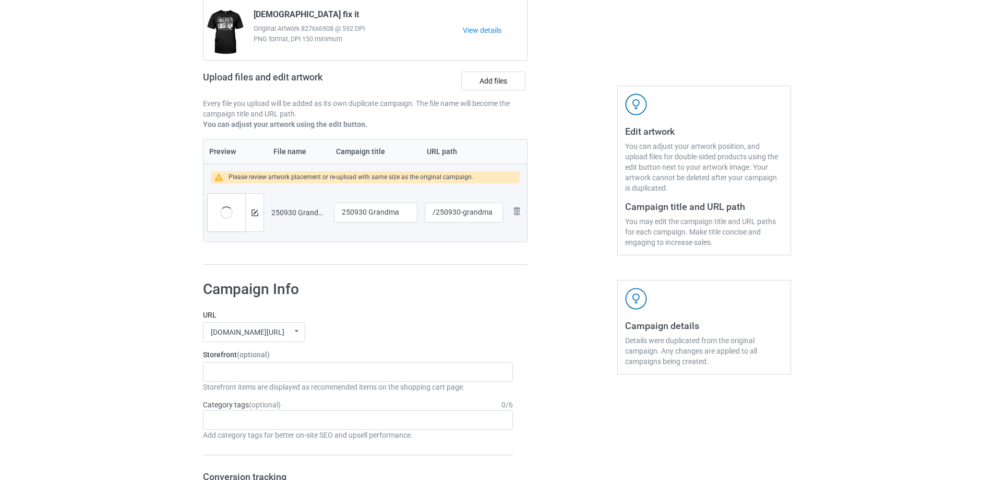  What do you see at coordinates (704, 325) in the screenshot?
I see `h3: Campaign details` at bounding box center [704, 325].